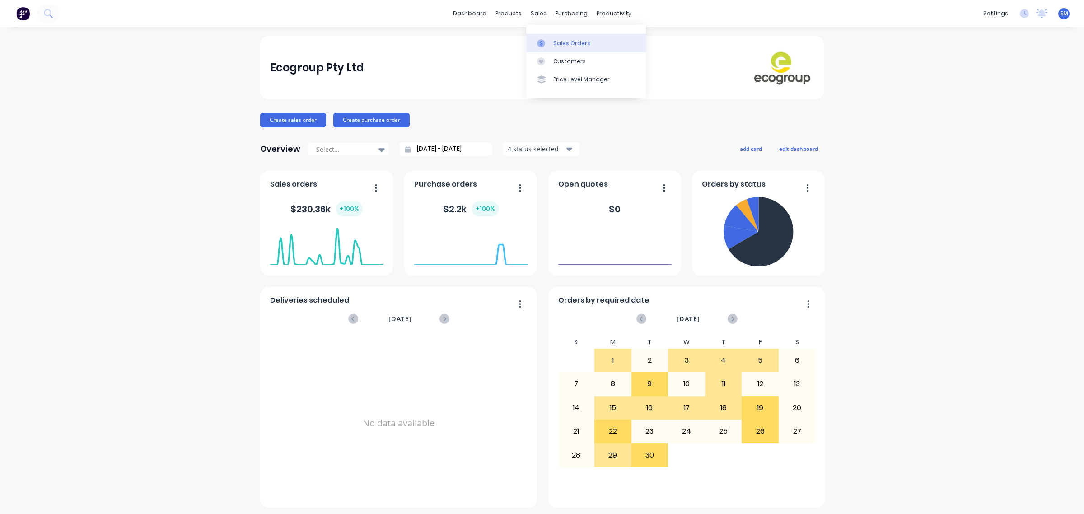 This screenshot has width=1084, height=514. Describe the element at coordinates (577, 432) in the screenshot. I see `div: 21` at that location.